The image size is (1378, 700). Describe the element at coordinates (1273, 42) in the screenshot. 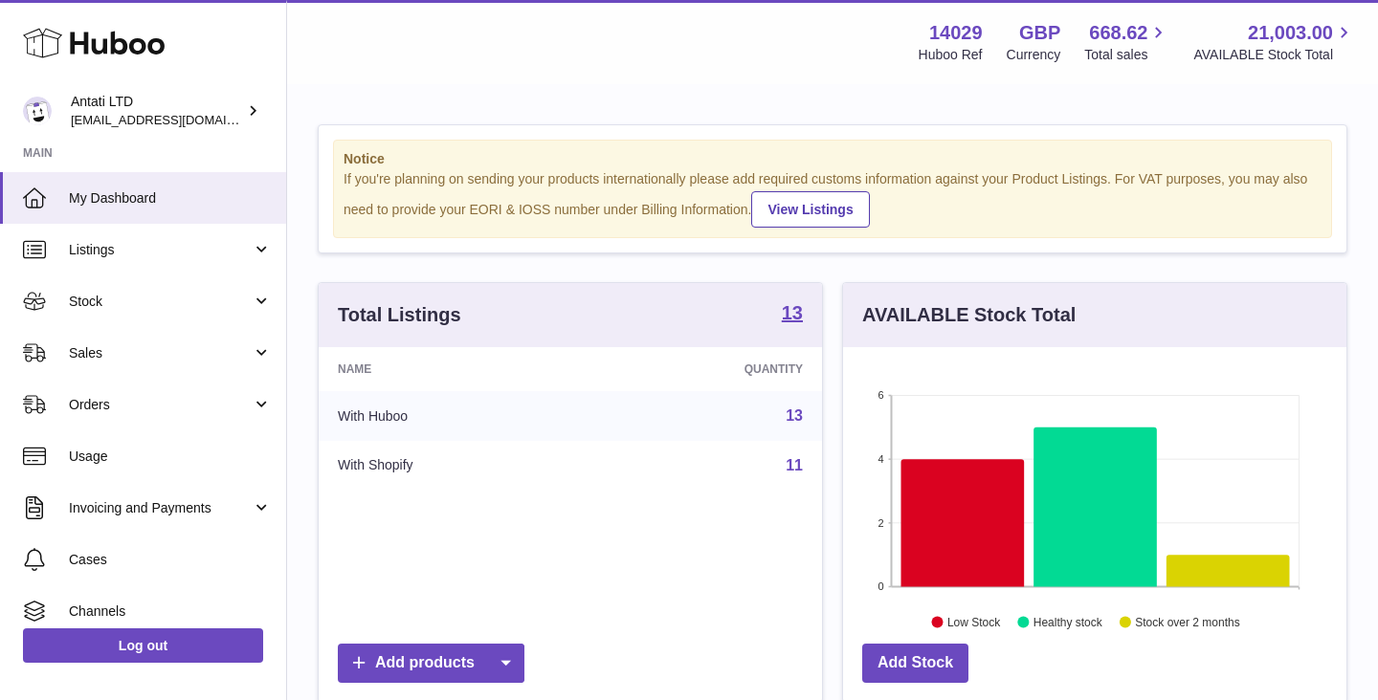

I see `a: 21,003.00 AVAILABLE Stock Total` at that location.